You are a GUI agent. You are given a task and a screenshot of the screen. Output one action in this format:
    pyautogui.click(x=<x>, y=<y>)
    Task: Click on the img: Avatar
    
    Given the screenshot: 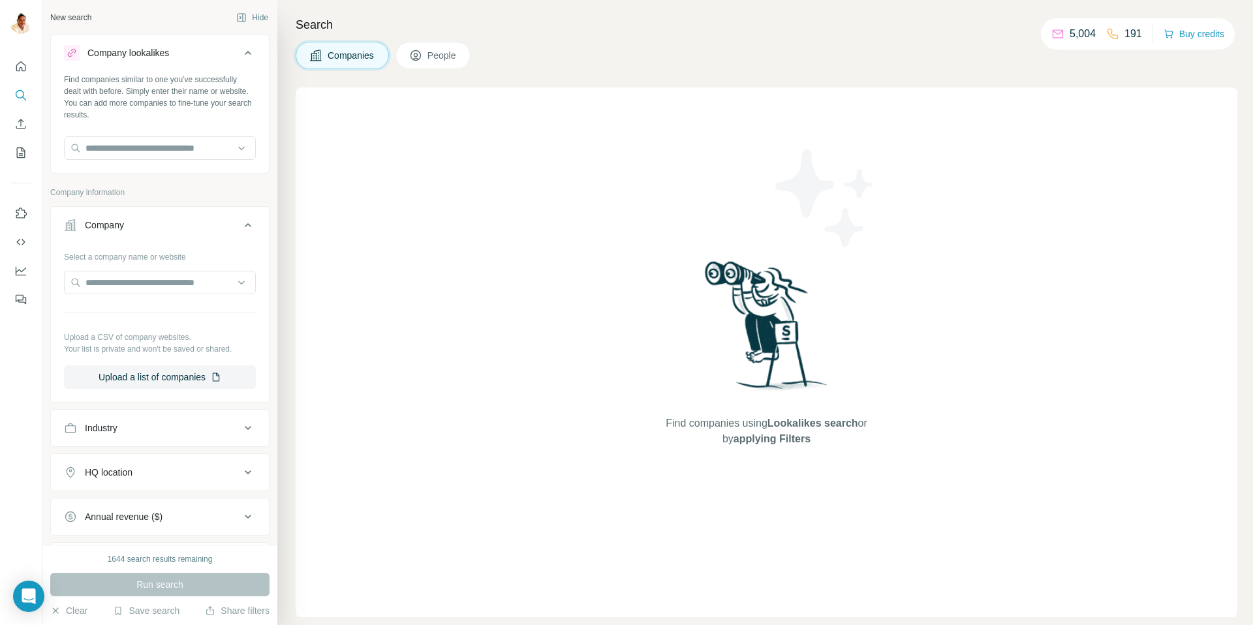 What is the action you would take?
    pyautogui.click(x=21, y=23)
    